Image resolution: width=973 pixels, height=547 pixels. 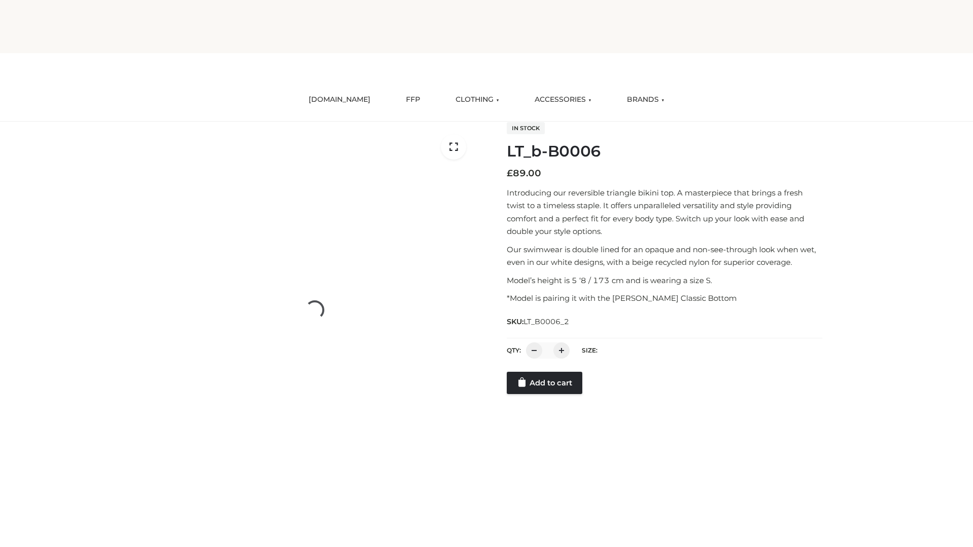 What do you see at coordinates (526, 128) in the screenshot?
I see `span: In stock` at bounding box center [526, 128].